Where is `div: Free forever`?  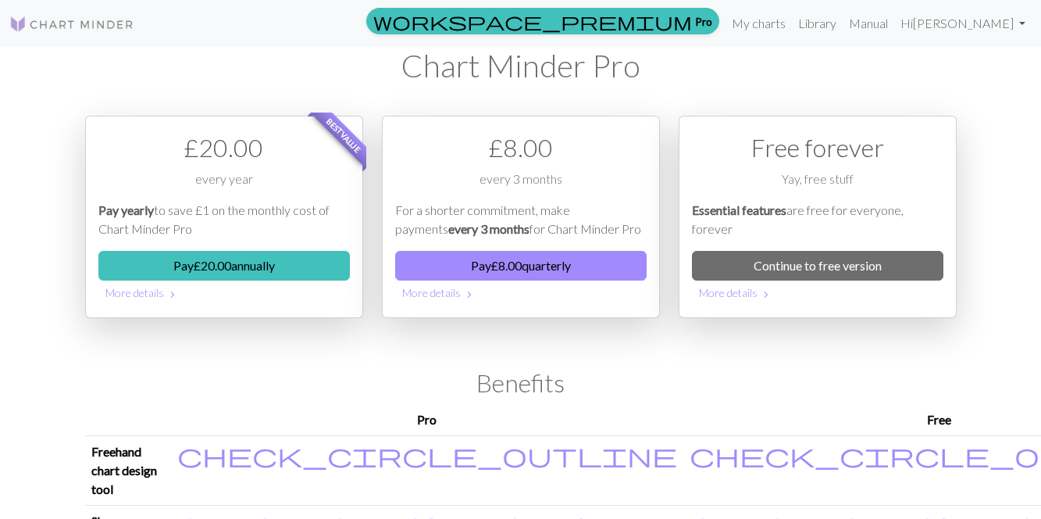 div: Free forever is located at coordinates (818, 148).